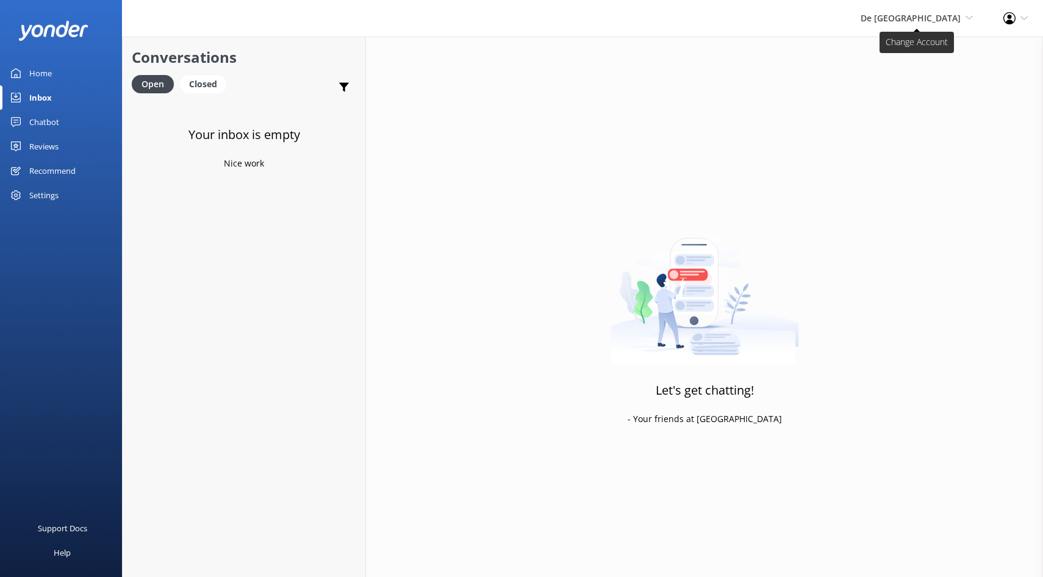 This screenshot has width=1043, height=577. Describe the element at coordinates (52, 171) in the screenshot. I see `div: Recommend` at that location.